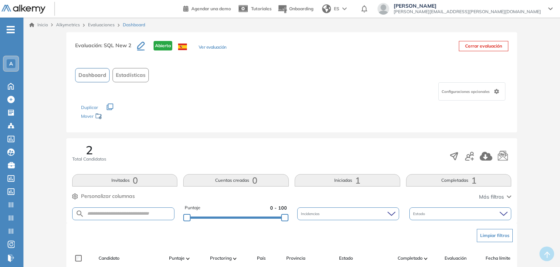 Image resolution: width=560 pixels, height=267 pixels. Describe the element at coordinates (182, 47) in the screenshot. I see `img: ESP` at that location.